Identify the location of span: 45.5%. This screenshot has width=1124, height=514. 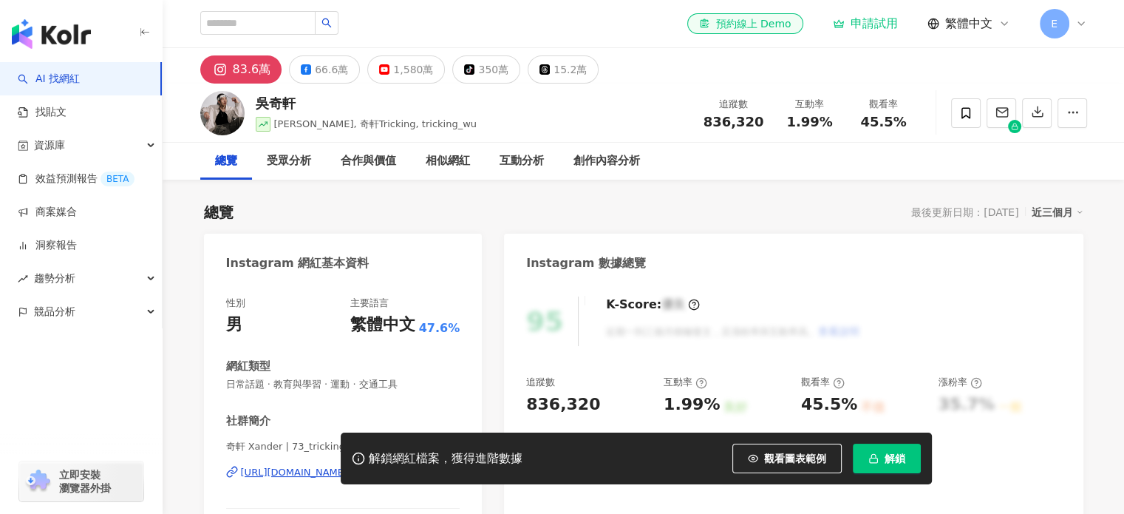
(883, 122).